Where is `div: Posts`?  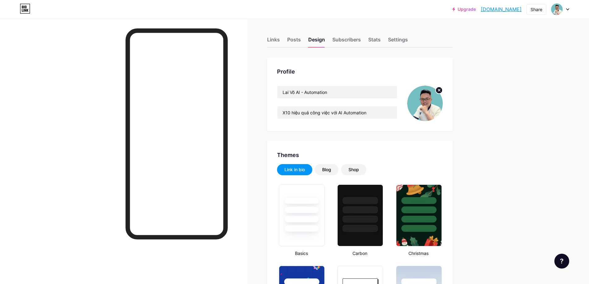 div: Posts is located at coordinates (294, 41).